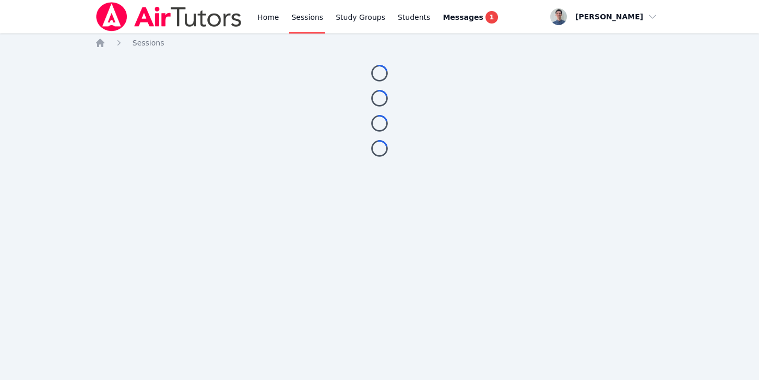 Image resolution: width=759 pixels, height=380 pixels. Describe the element at coordinates (169, 17) in the screenshot. I see `img: Air Tutors` at that location.